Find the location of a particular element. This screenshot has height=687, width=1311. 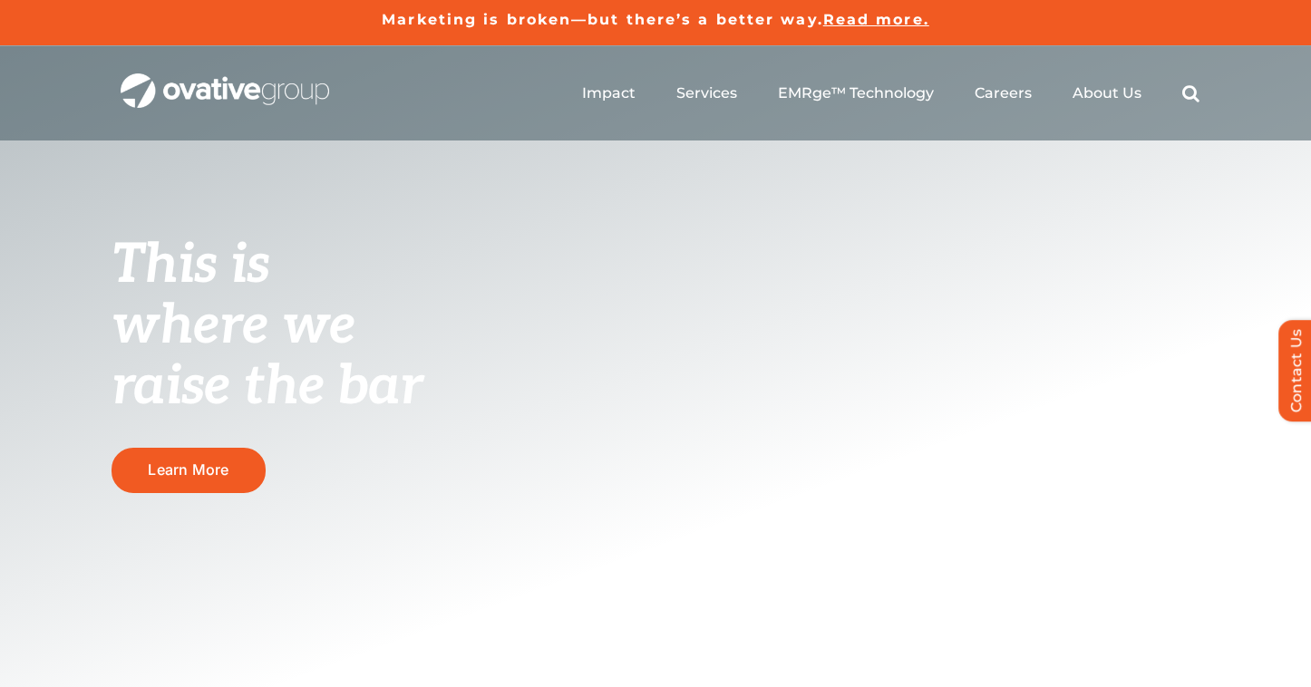

span: EMRge™ Technology is located at coordinates (856, 93).